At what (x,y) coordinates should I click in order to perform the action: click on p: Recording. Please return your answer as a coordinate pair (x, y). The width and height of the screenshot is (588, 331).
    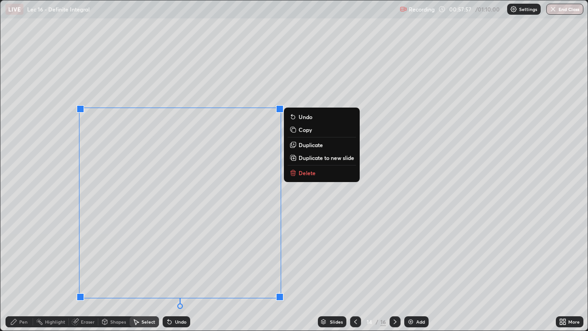
    Looking at the image, I should click on (422, 9).